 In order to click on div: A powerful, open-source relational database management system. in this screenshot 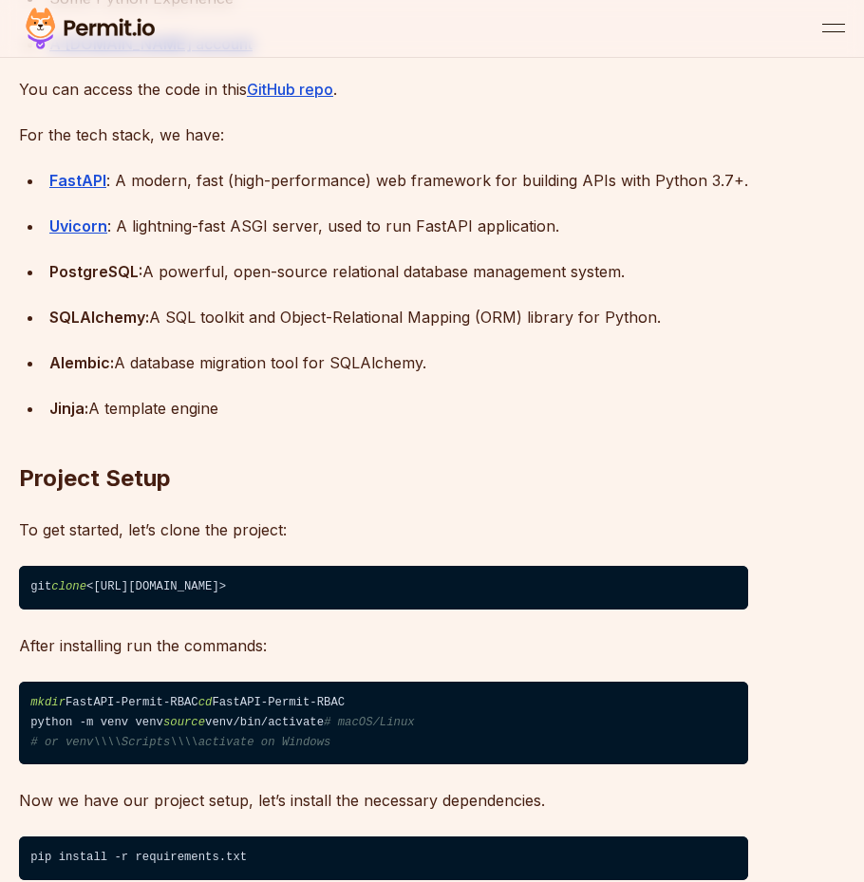, I will do `click(399, 272)`.